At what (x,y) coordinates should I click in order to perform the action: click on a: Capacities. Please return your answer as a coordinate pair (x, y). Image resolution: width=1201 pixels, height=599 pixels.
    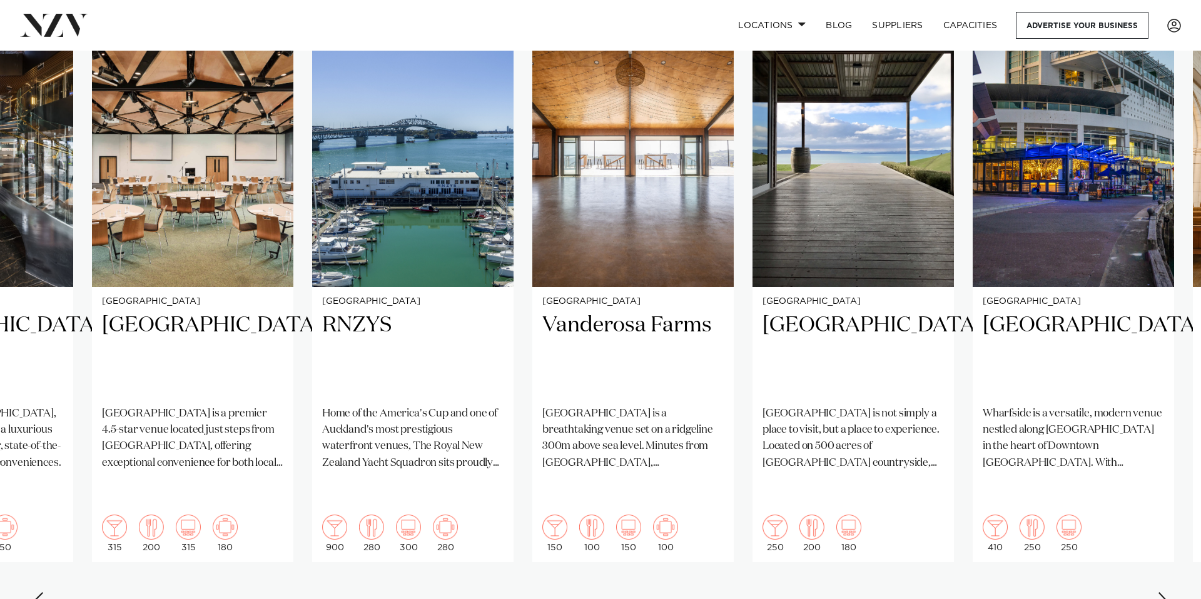
    Looking at the image, I should click on (971, 25).